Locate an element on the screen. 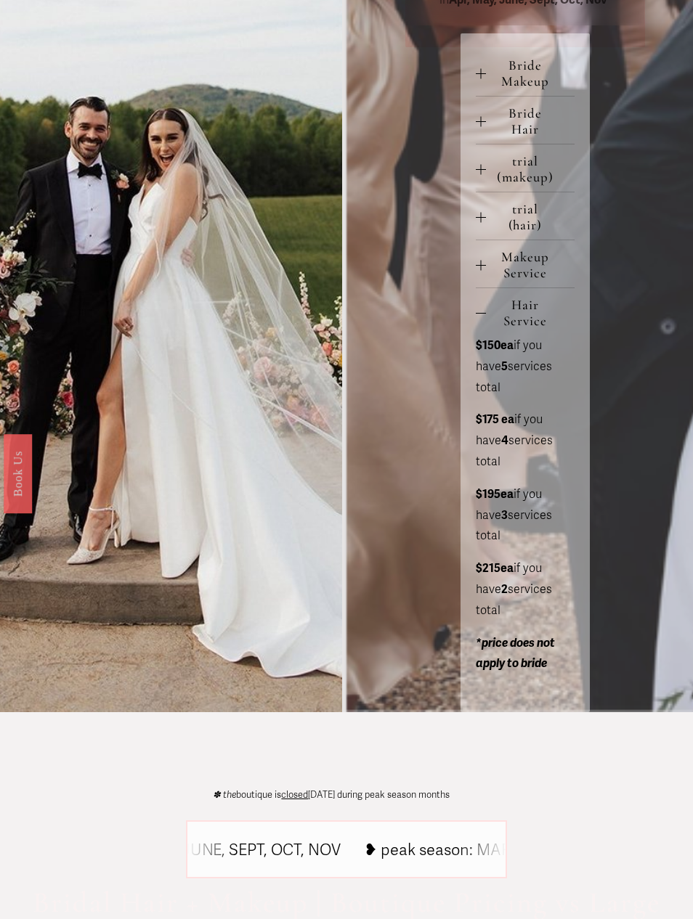 The image size is (693, 919). strong: $150ea is located at coordinates (495, 346).